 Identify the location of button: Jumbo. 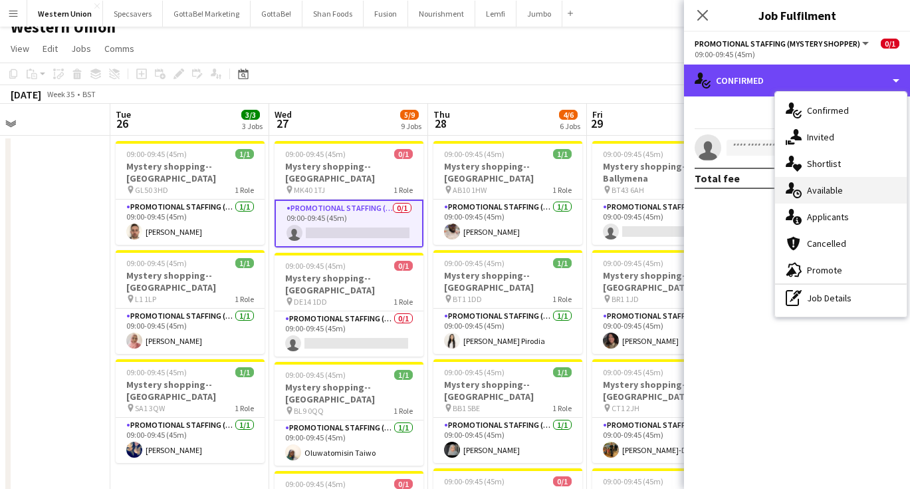
(539, 13).